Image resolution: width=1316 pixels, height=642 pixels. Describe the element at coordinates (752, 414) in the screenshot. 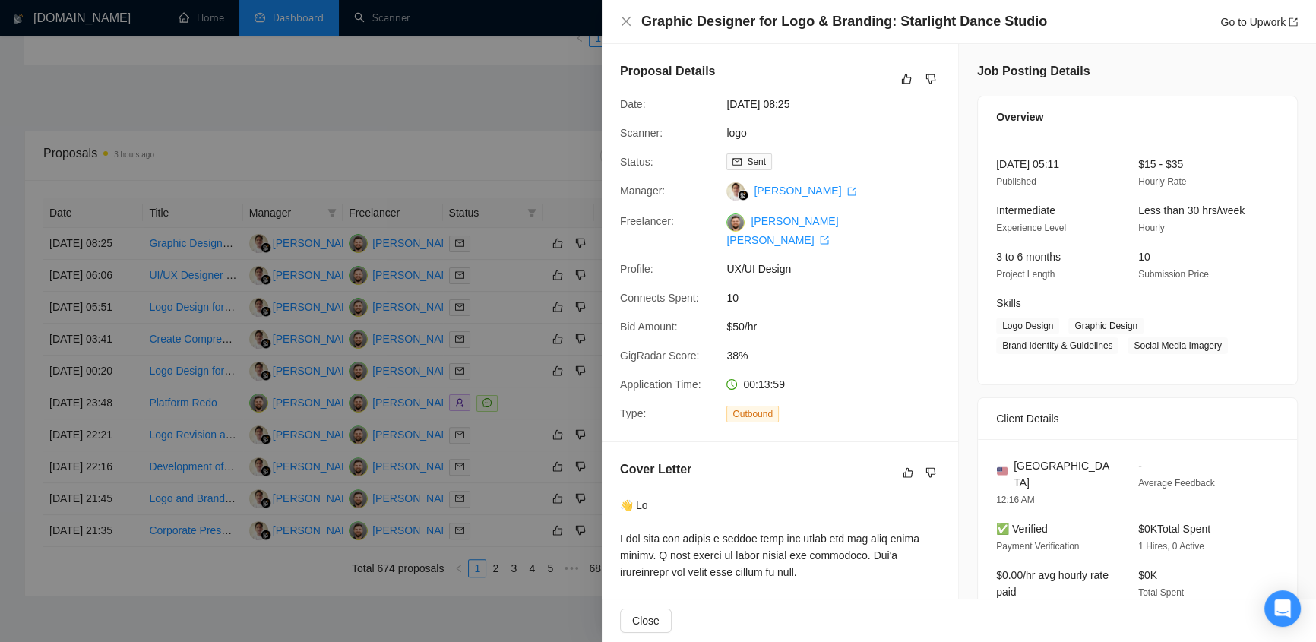

I see `span: Outbound` at that location.